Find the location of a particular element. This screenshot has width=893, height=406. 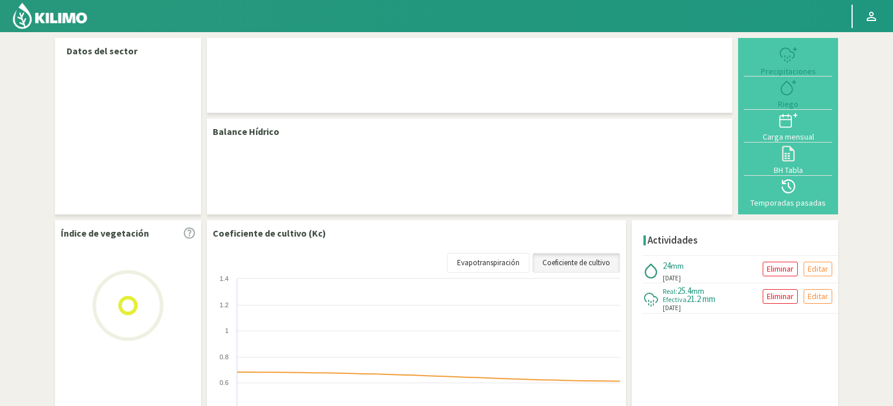

span: 24 is located at coordinates (667, 265).